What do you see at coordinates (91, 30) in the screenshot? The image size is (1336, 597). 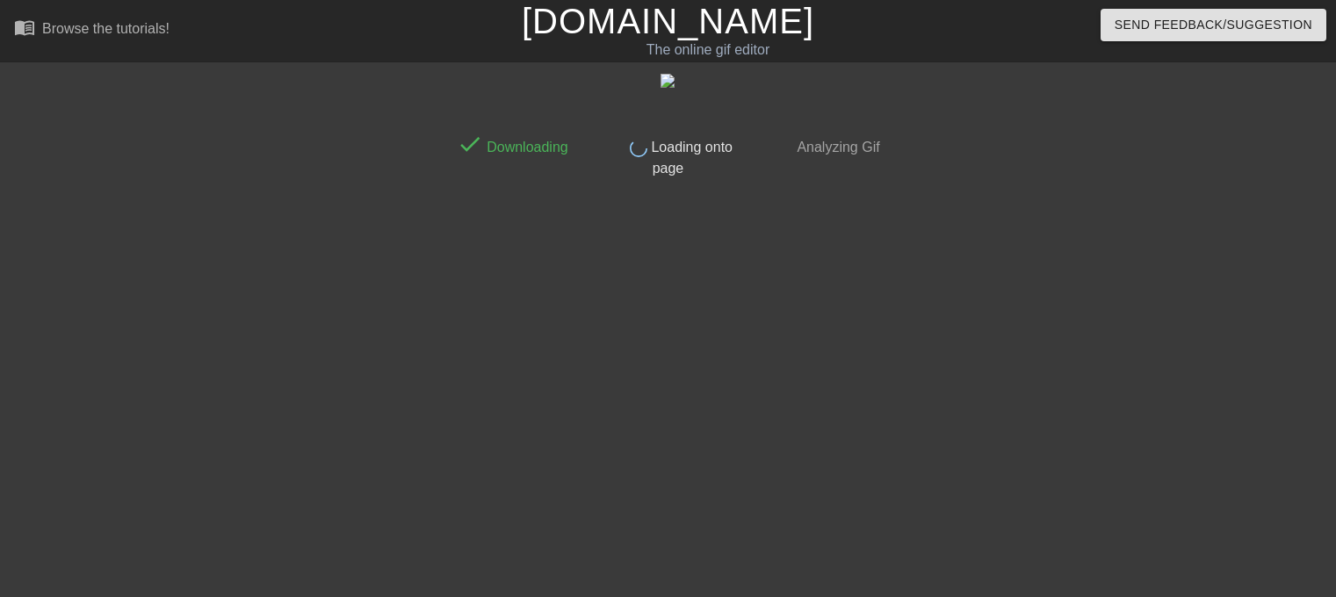 I see `a: Browse the tutorials!` at bounding box center [91, 30].